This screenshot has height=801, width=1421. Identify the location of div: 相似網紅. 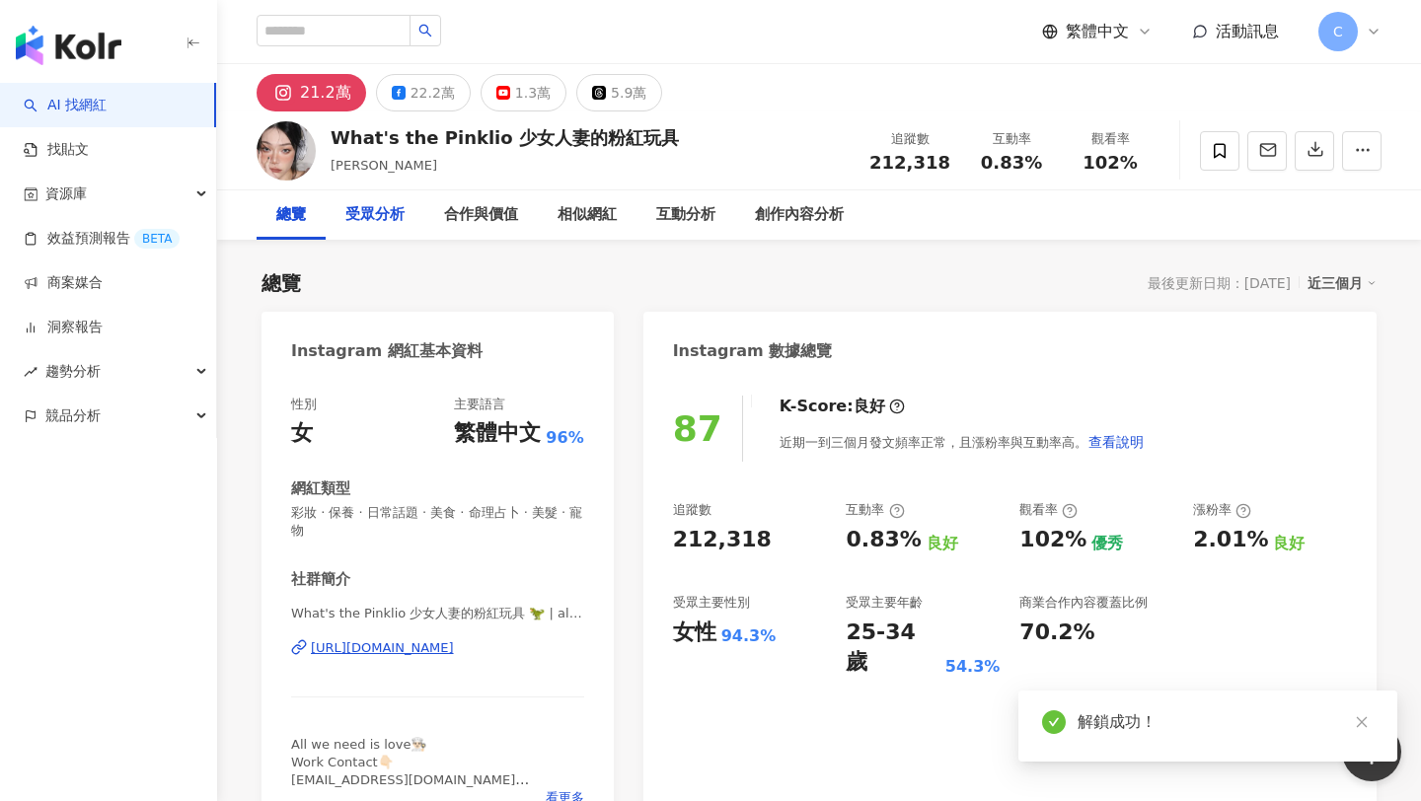
(587, 215).